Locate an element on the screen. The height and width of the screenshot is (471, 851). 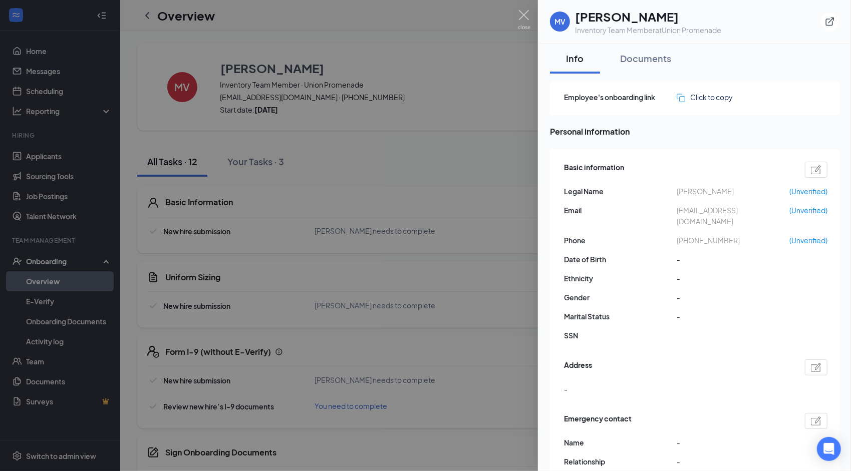
span: Name is located at coordinates (620, 443).